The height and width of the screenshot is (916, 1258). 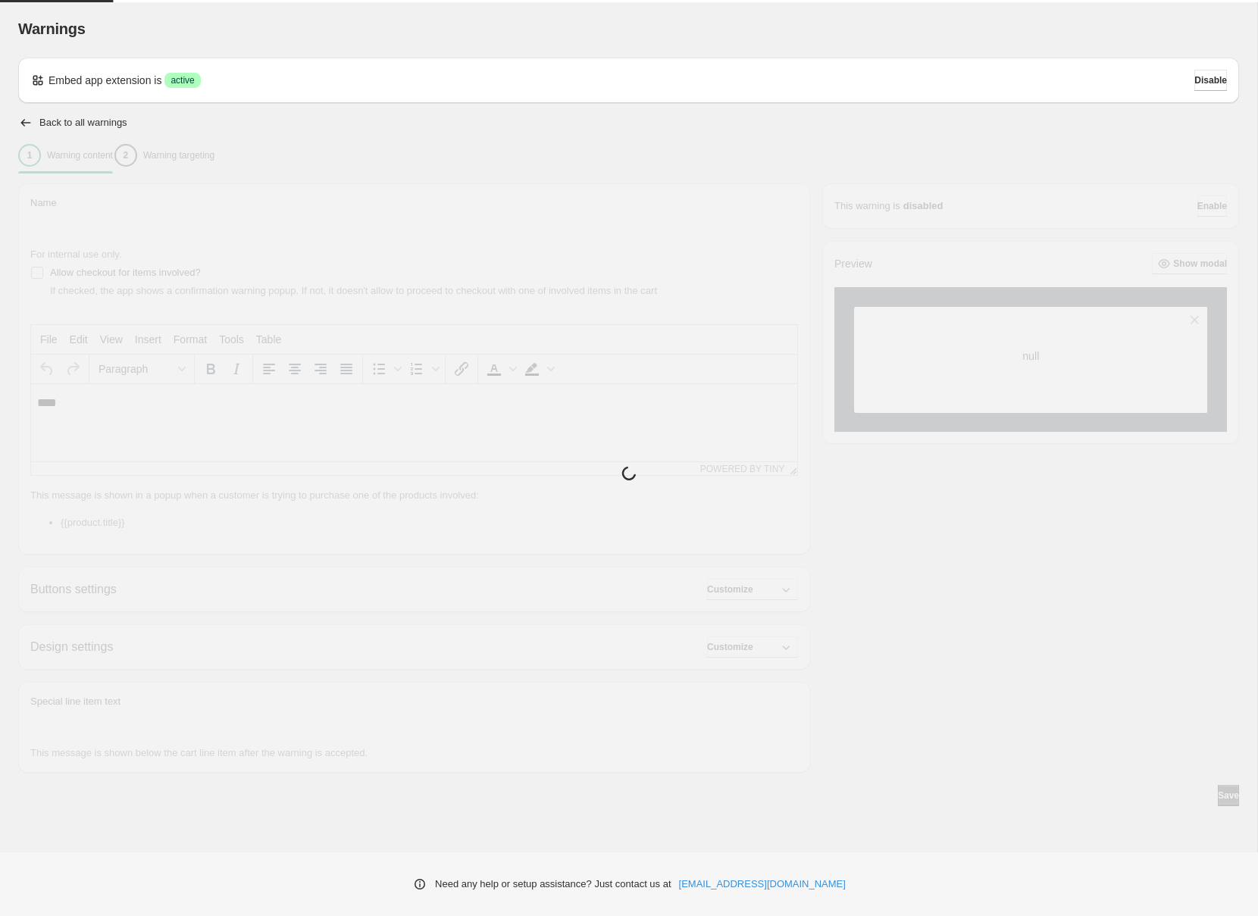 I want to click on h2: Back to all warnings, so click(x=83, y=123).